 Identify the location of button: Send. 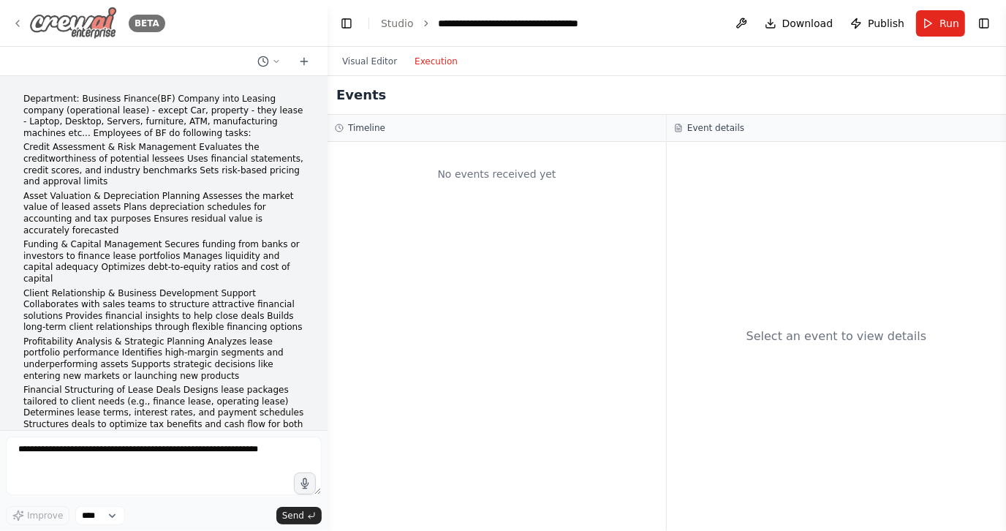
(299, 515).